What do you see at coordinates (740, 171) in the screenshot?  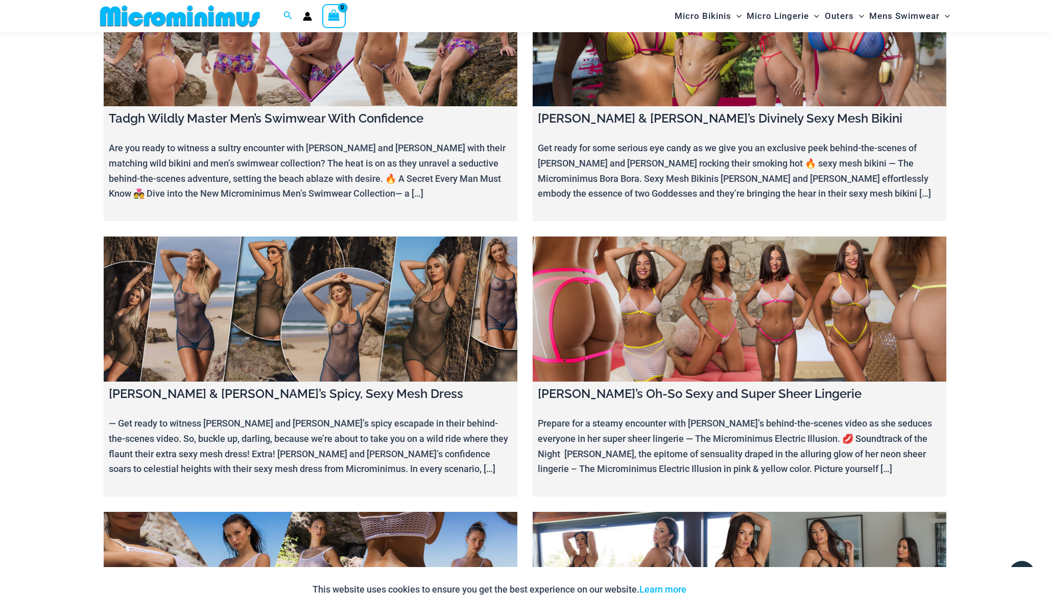 I see `p: Get ready for some serious eye candy as we give you an exclusive peek behind-the-scenes of [PERSO...` at bounding box center [740, 171].